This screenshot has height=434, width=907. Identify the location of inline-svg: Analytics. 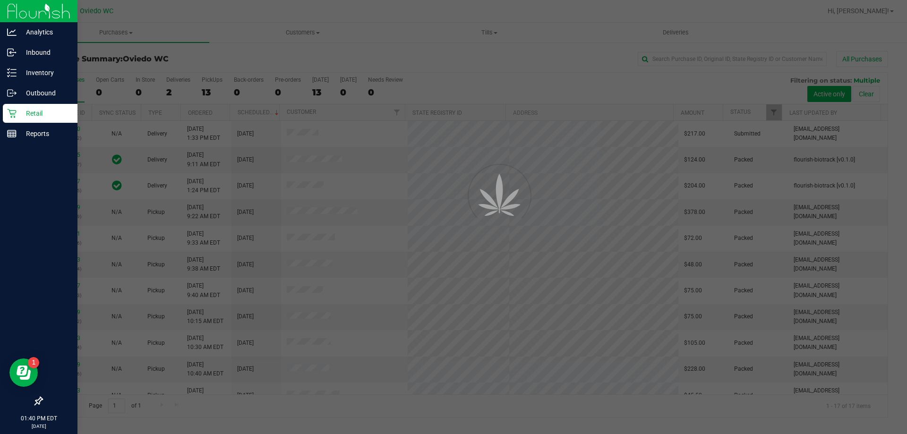
(12, 32).